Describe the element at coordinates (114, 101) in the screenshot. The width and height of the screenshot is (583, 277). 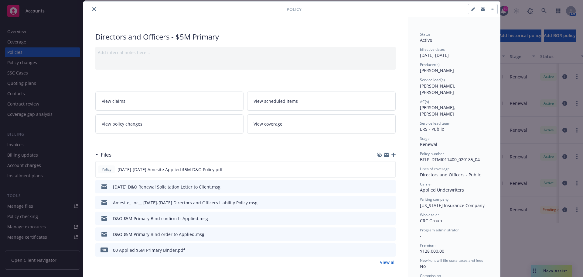
I see `span: View claims` at that location.